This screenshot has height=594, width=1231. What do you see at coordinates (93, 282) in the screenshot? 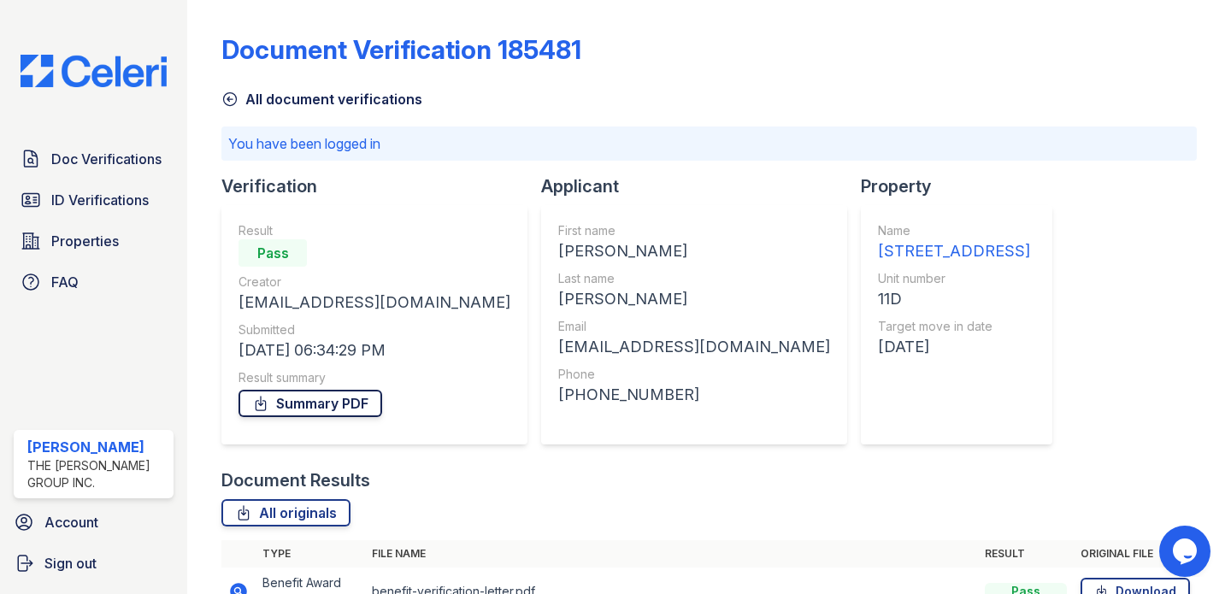
I see `a: FAQ` at bounding box center [93, 282].